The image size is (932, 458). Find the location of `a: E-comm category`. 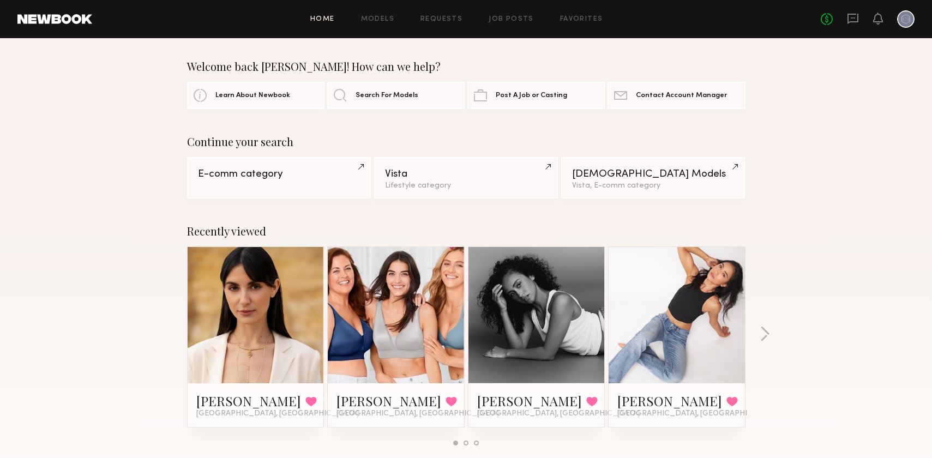

a: E-comm category is located at coordinates (279, 178).